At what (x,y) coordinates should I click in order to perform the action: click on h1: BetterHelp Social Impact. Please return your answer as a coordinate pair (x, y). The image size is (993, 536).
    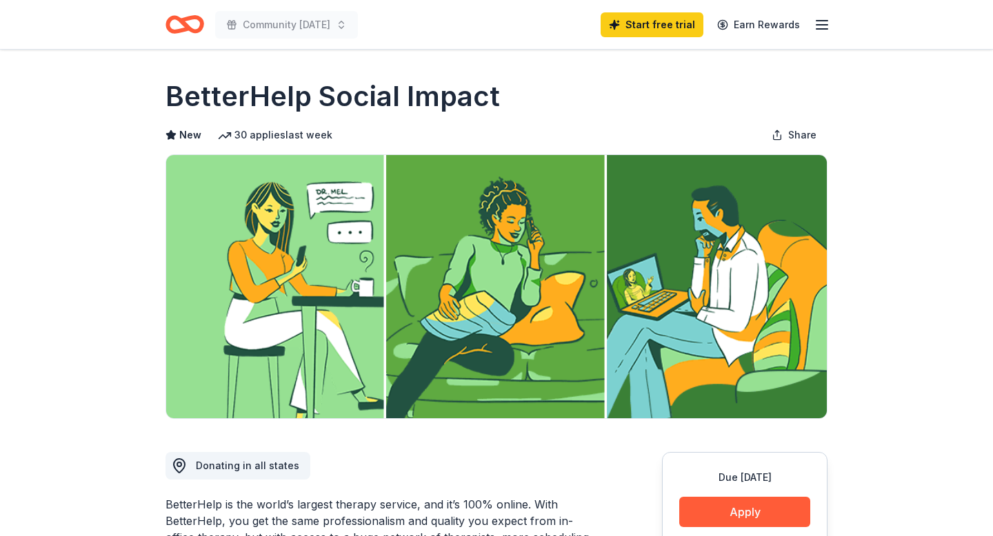
    Looking at the image, I should click on (332, 97).